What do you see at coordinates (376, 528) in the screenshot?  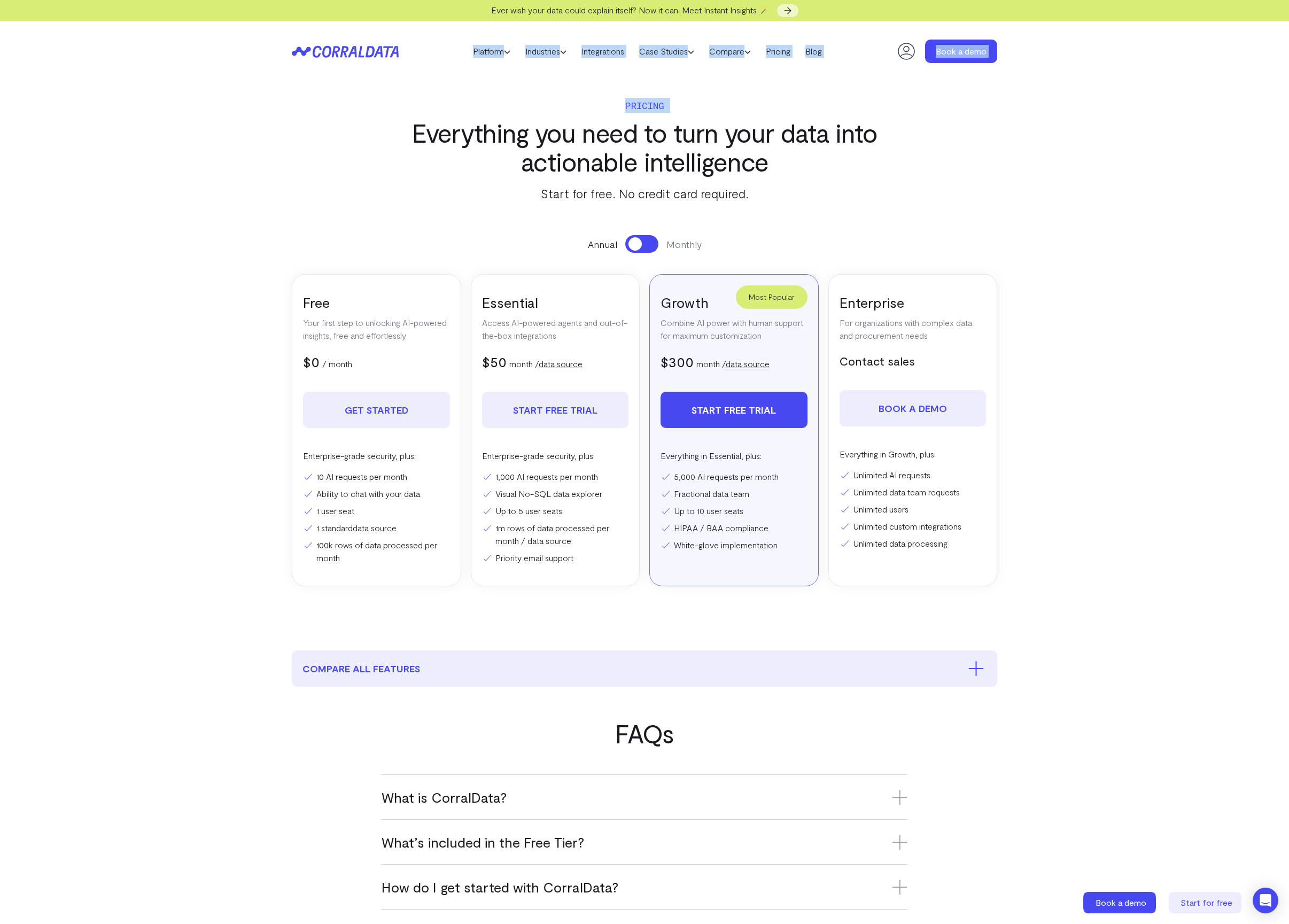 I see `li: 1 standard` at bounding box center [376, 528].